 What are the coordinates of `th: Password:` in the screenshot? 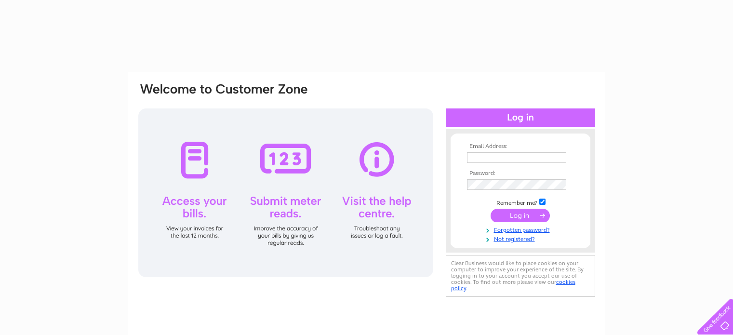 It's located at (520, 173).